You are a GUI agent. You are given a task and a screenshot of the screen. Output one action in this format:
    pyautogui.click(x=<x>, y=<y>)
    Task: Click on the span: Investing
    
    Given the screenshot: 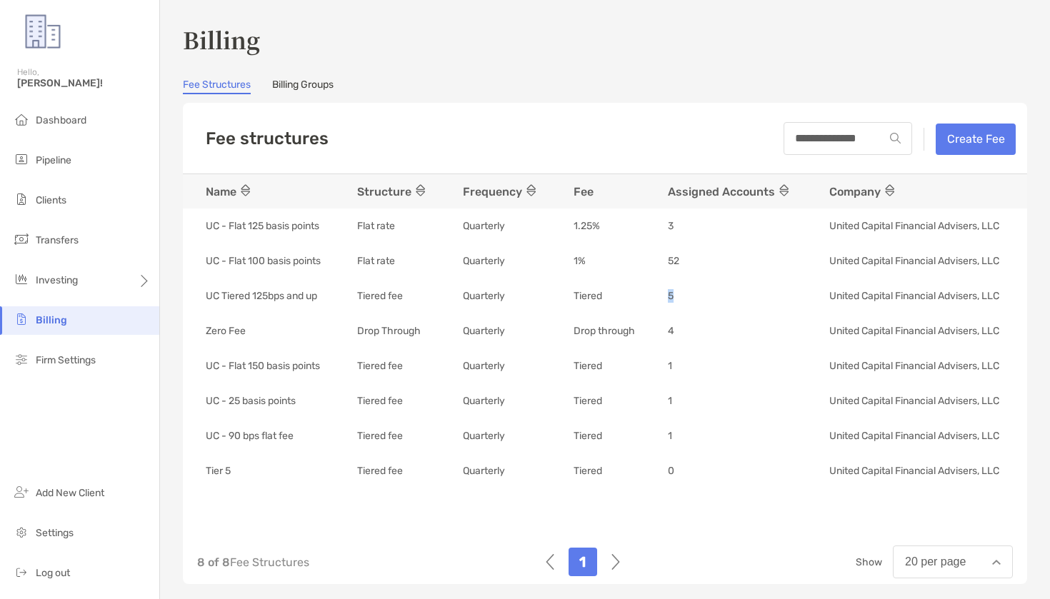 What is the action you would take?
    pyautogui.click(x=56, y=280)
    